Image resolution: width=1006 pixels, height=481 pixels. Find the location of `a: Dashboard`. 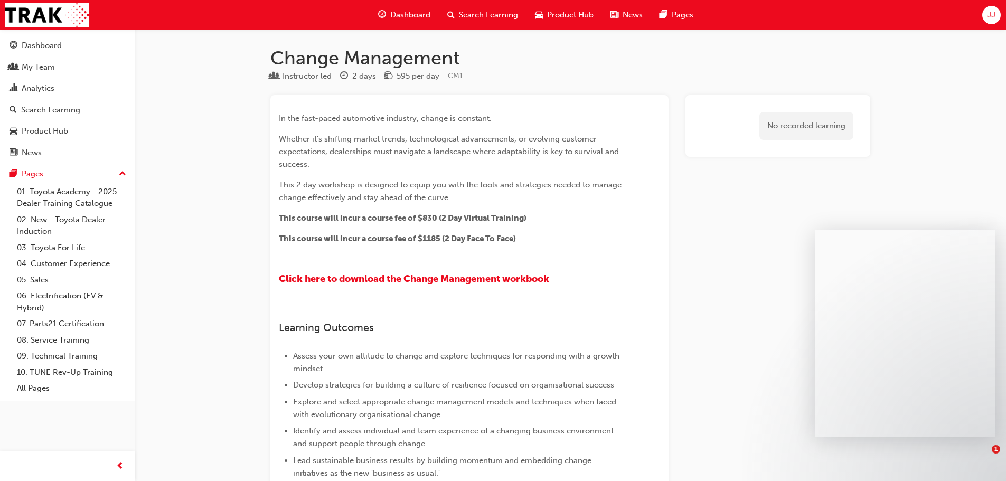

a: Dashboard is located at coordinates (67, 45).